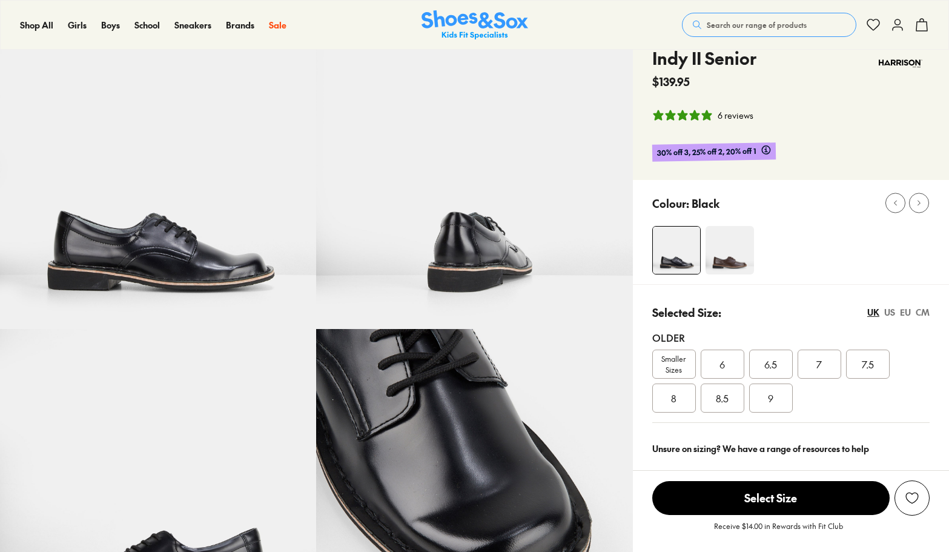 The height and width of the screenshot is (552, 949). I want to click on div: UK, so click(874, 312).